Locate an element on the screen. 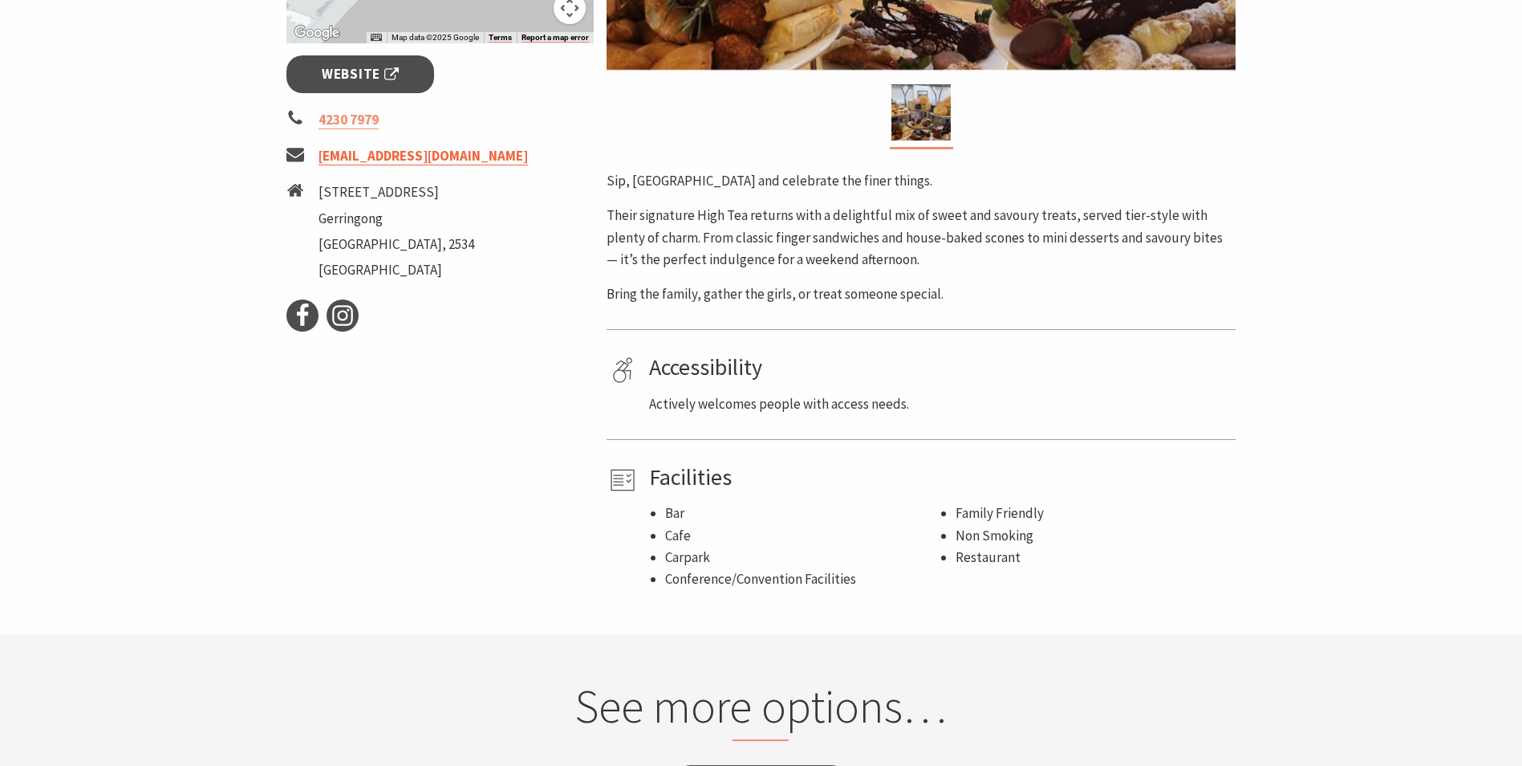 The height and width of the screenshot is (766, 1522). a: Report a map error is located at coordinates (555, 38).